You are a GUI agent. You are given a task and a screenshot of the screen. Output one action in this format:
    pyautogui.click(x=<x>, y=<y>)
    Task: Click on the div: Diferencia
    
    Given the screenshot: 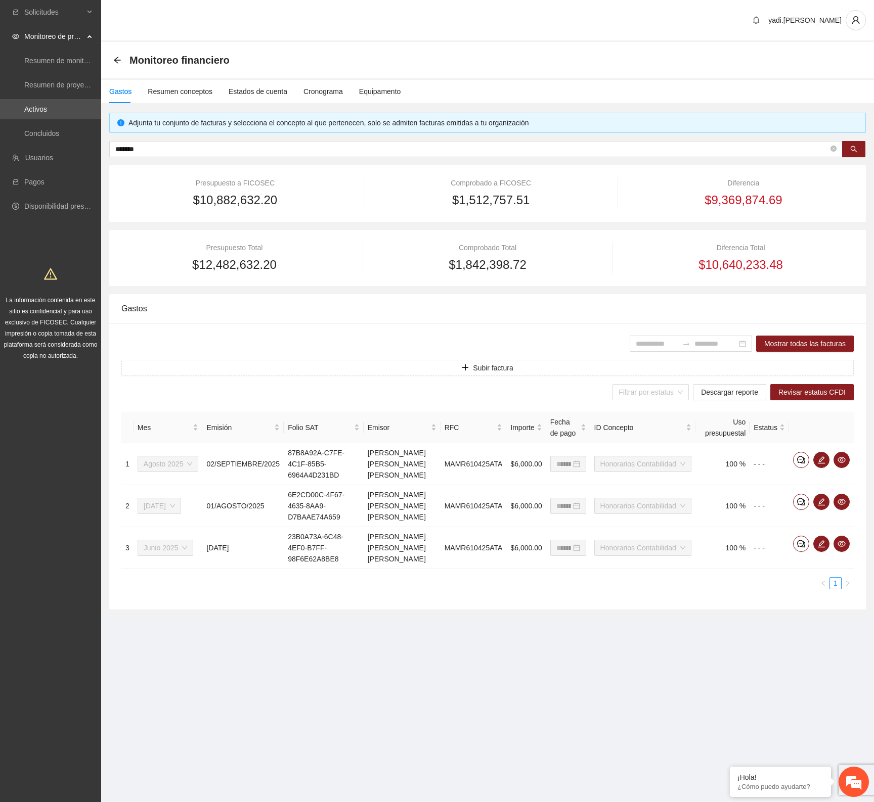 What is the action you would take?
    pyautogui.click(x=743, y=183)
    